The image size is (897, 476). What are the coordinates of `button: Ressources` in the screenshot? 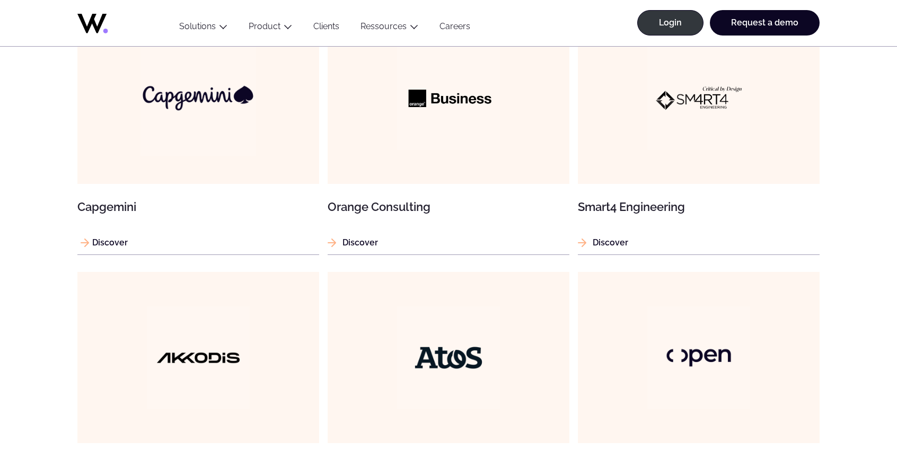 It's located at (389, 28).